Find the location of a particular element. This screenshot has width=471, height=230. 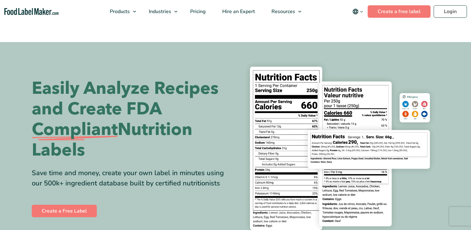

div: Save time and money, create your own label in minutes using our 500k+ ingredient database built b... is located at coordinates (131, 178).